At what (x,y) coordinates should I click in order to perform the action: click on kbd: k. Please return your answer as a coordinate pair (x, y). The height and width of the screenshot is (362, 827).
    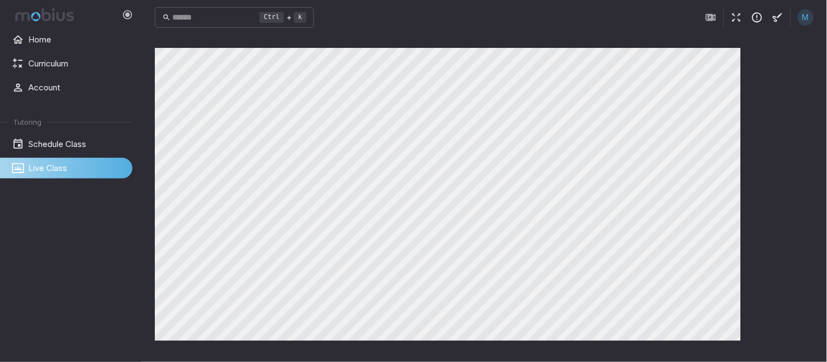
    Looking at the image, I should click on (300, 17).